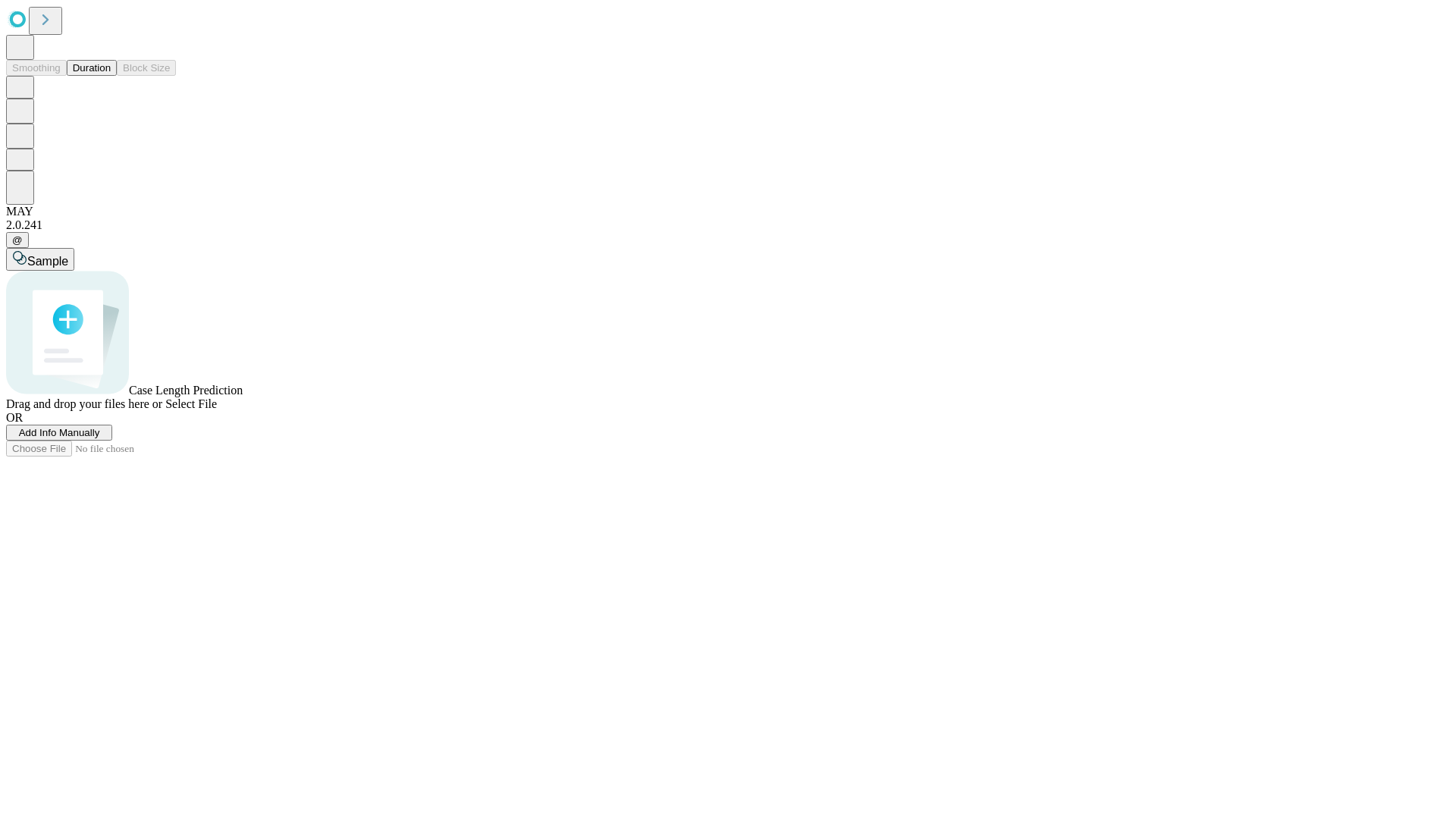 This screenshot has height=819, width=1456. I want to click on span: Case Length Prediction, so click(185, 390).